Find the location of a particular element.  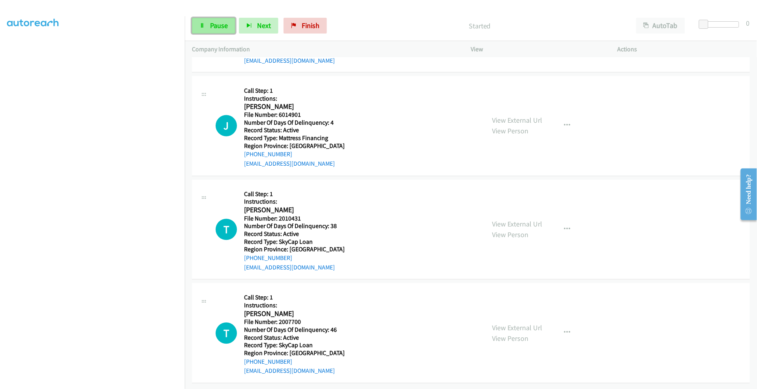

div: Open Resource Center is located at coordinates (14, 31).